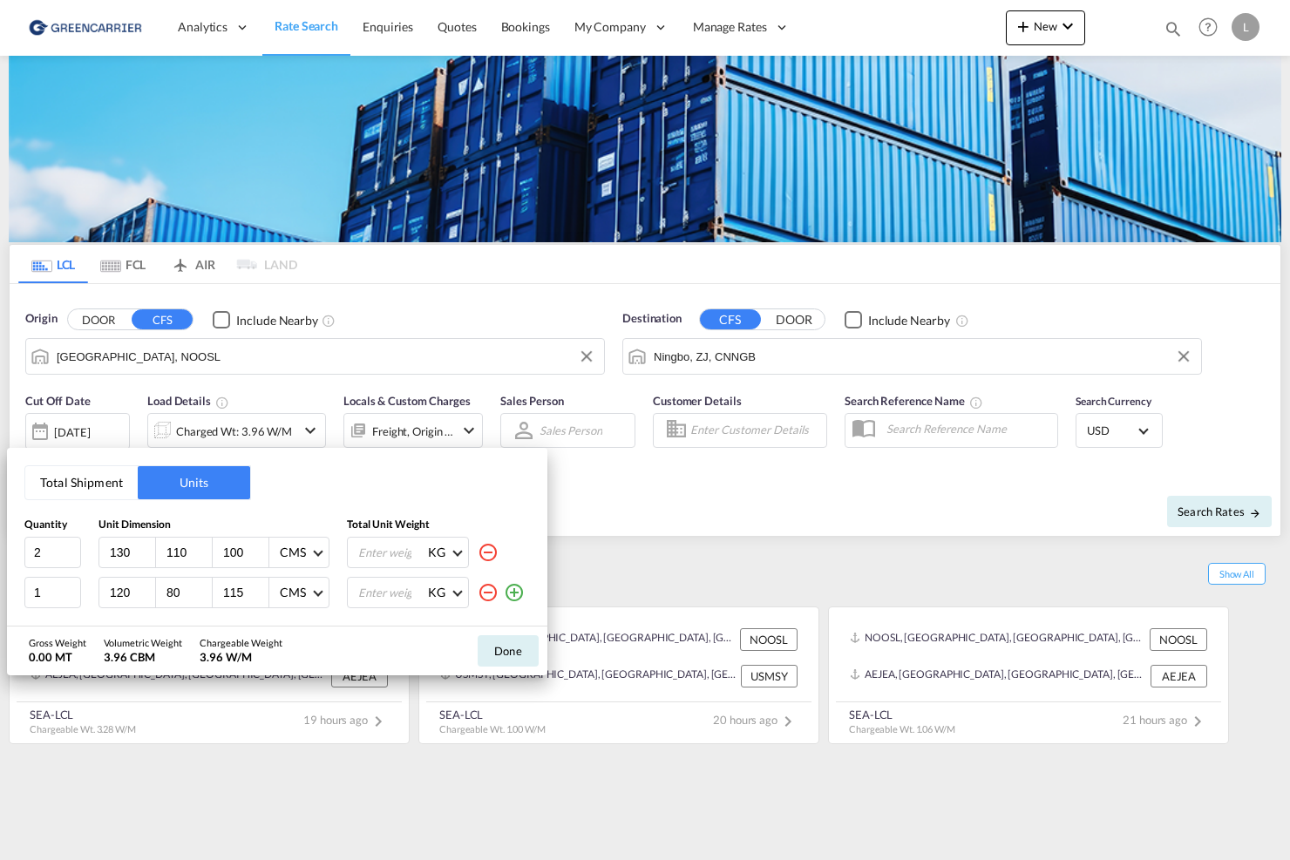 The height and width of the screenshot is (860, 1290). I want to click on button: Units, so click(193, 483).